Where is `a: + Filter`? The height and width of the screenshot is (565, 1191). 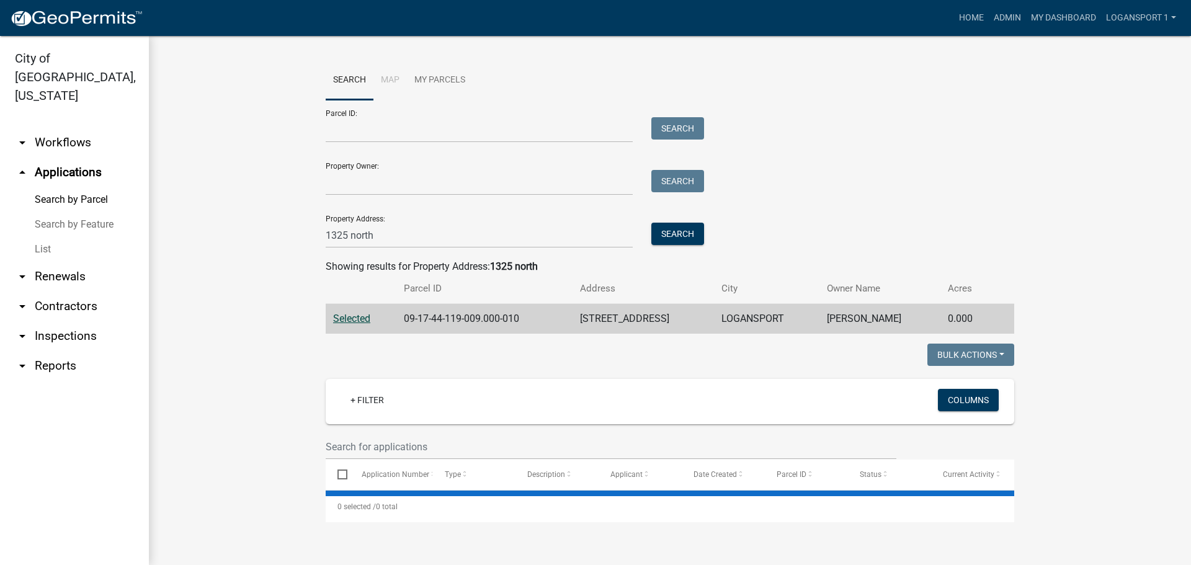 a: + Filter is located at coordinates (367, 400).